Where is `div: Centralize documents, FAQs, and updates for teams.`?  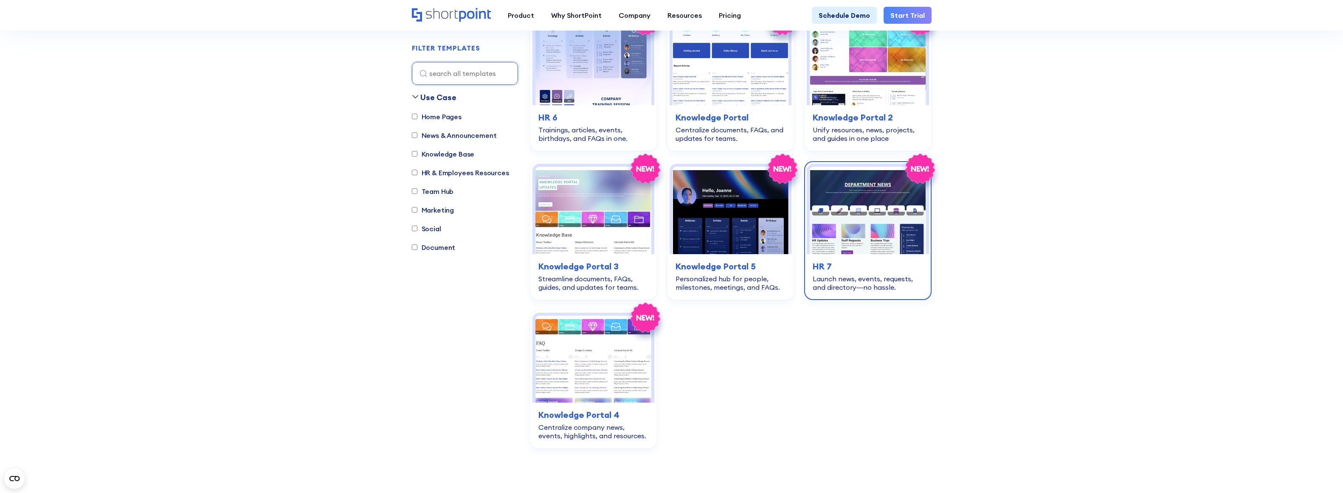 div: Centralize documents, FAQs, and updates for teams. is located at coordinates (730, 134).